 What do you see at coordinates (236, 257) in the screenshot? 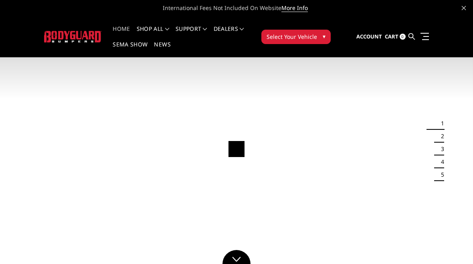
I see `a: Click to Down` at bounding box center [236, 257].